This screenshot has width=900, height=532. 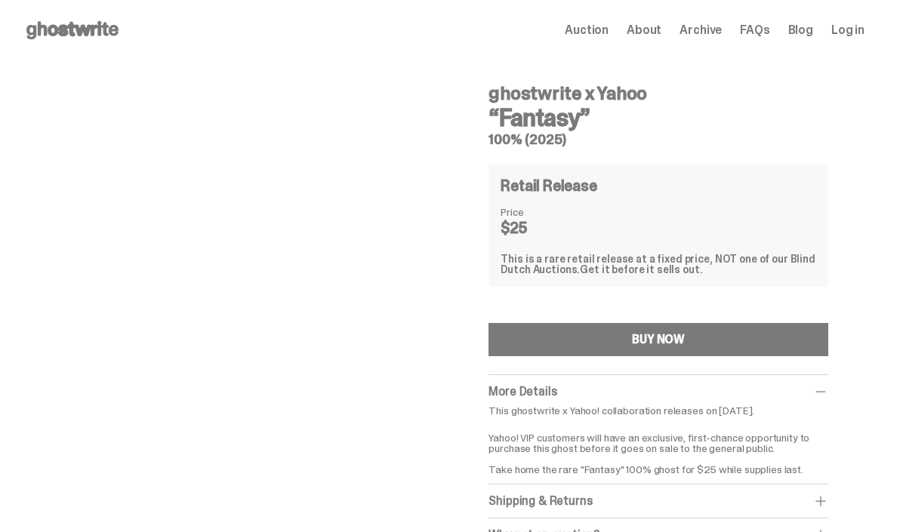 What do you see at coordinates (659, 340) in the screenshot?
I see `button: BUY NOW` at bounding box center [659, 340].